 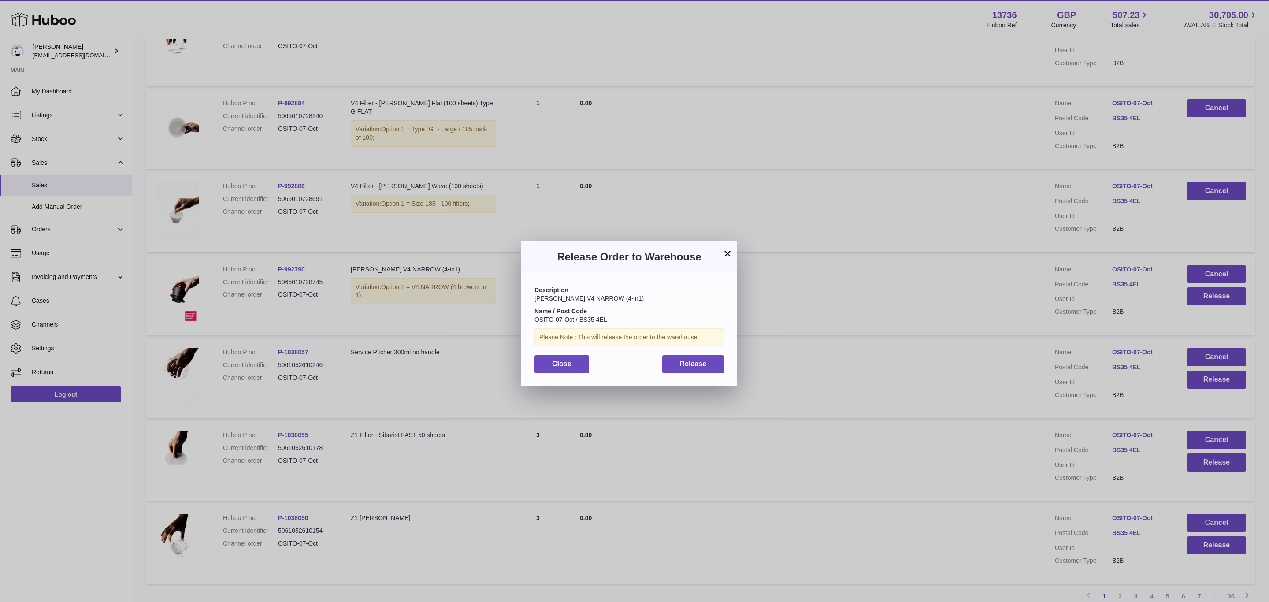 What do you see at coordinates (693, 363) in the screenshot?
I see `span: Release` at bounding box center [693, 363].